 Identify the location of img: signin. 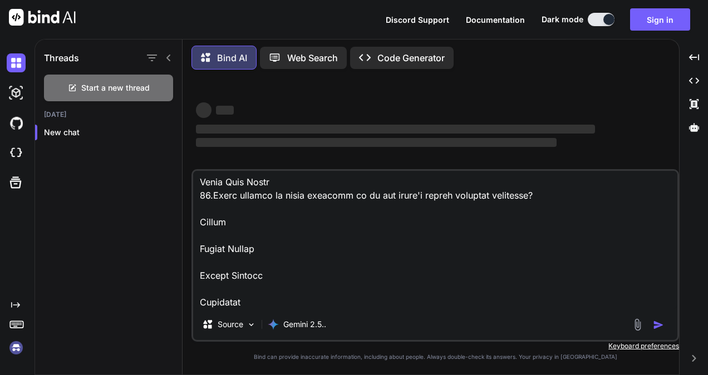
(16, 348).